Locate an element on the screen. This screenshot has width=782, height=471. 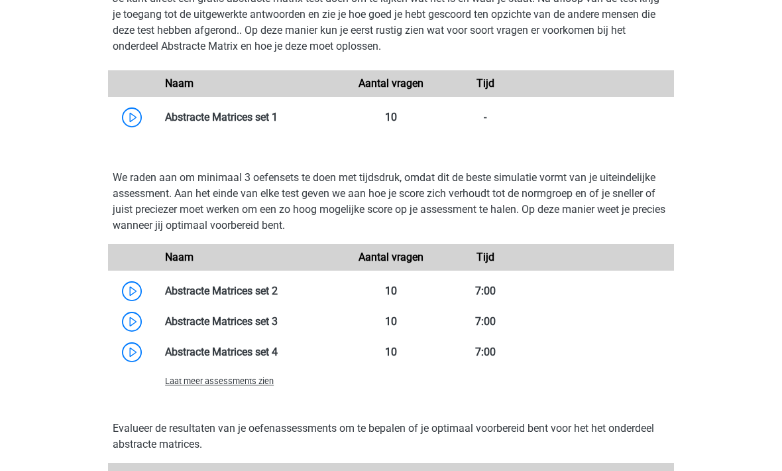
div: Abstracte Matrices set 4 is located at coordinates (249, 352).